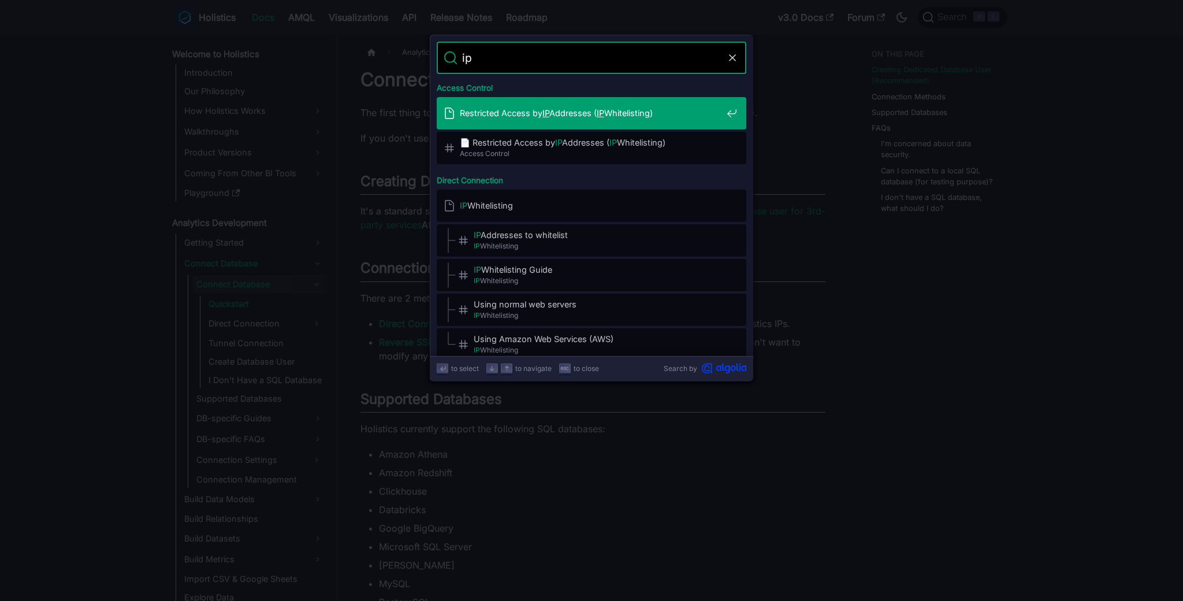  What do you see at coordinates (598, 234) in the screenshot?
I see `span: Addresses to whitelist​` at bounding box center [598, 234].